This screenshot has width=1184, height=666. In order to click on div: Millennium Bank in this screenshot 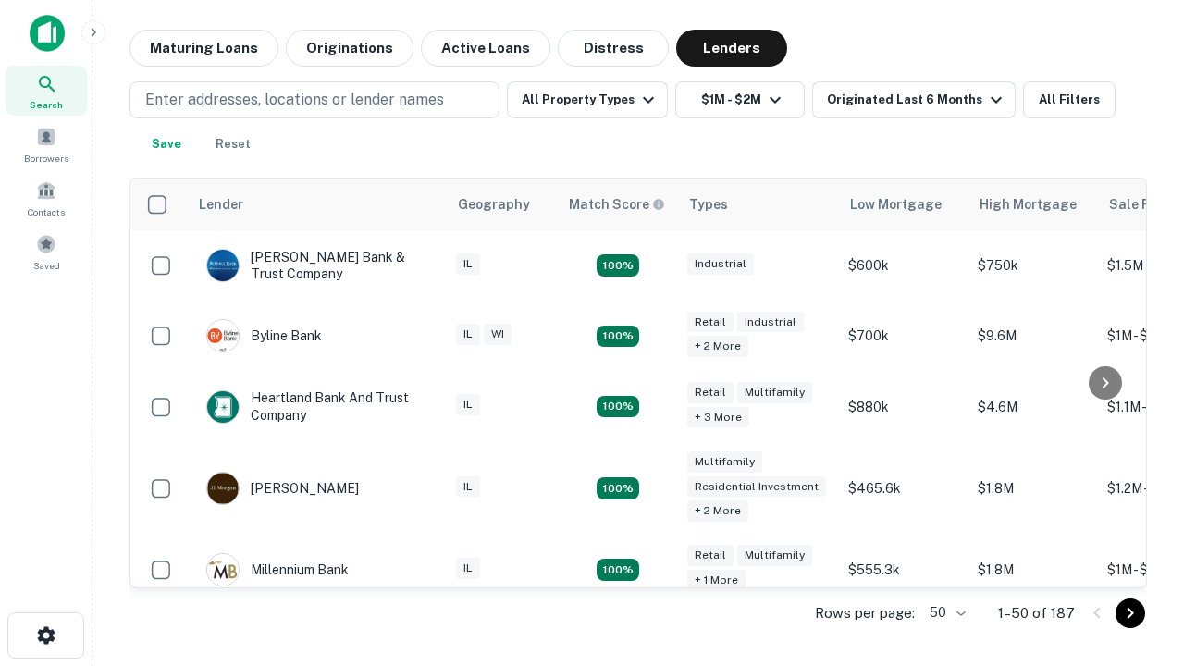, I will do `click(277, 570)`.